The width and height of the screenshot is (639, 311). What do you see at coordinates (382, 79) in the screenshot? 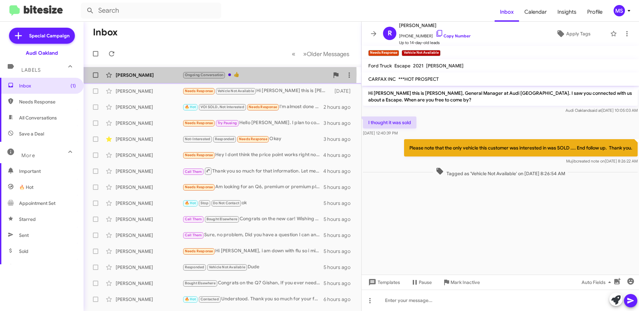
I see `span: CARFAX INC` at bounding box center [382, 79].